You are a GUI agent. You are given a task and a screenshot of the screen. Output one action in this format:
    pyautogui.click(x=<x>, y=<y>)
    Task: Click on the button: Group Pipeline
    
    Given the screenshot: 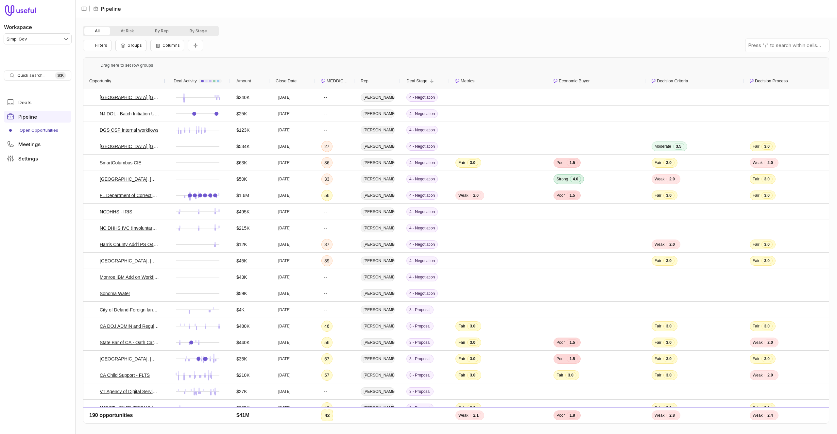 What is the action you would take?
    pyautogui.click(x=131, y=45)
    